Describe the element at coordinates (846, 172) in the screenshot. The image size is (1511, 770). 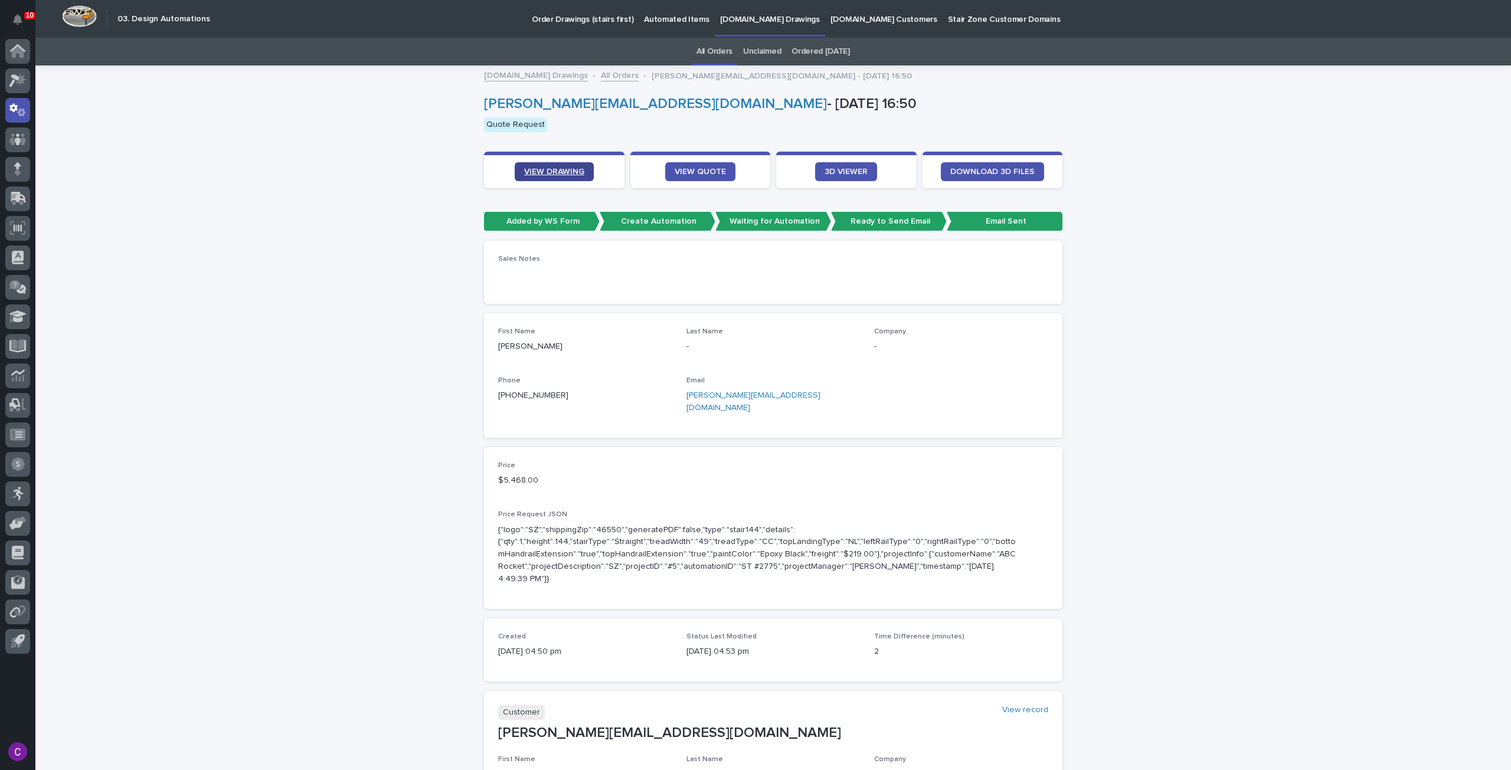
I see `a: 3D VIEWER` at that location.